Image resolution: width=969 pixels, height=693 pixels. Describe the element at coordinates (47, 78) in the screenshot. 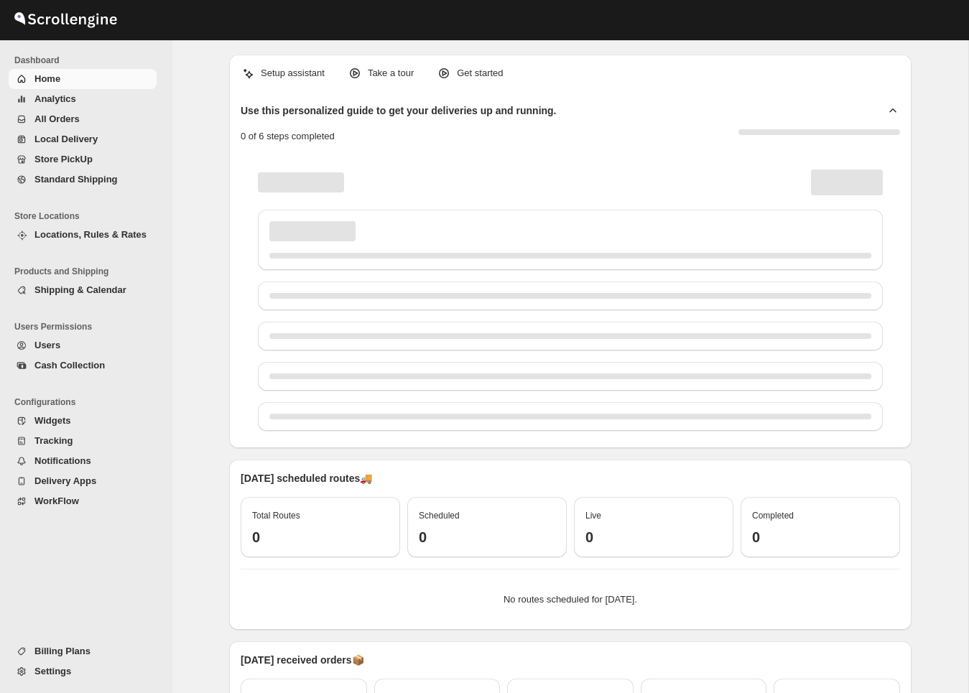

I see `span: Home` at that location.